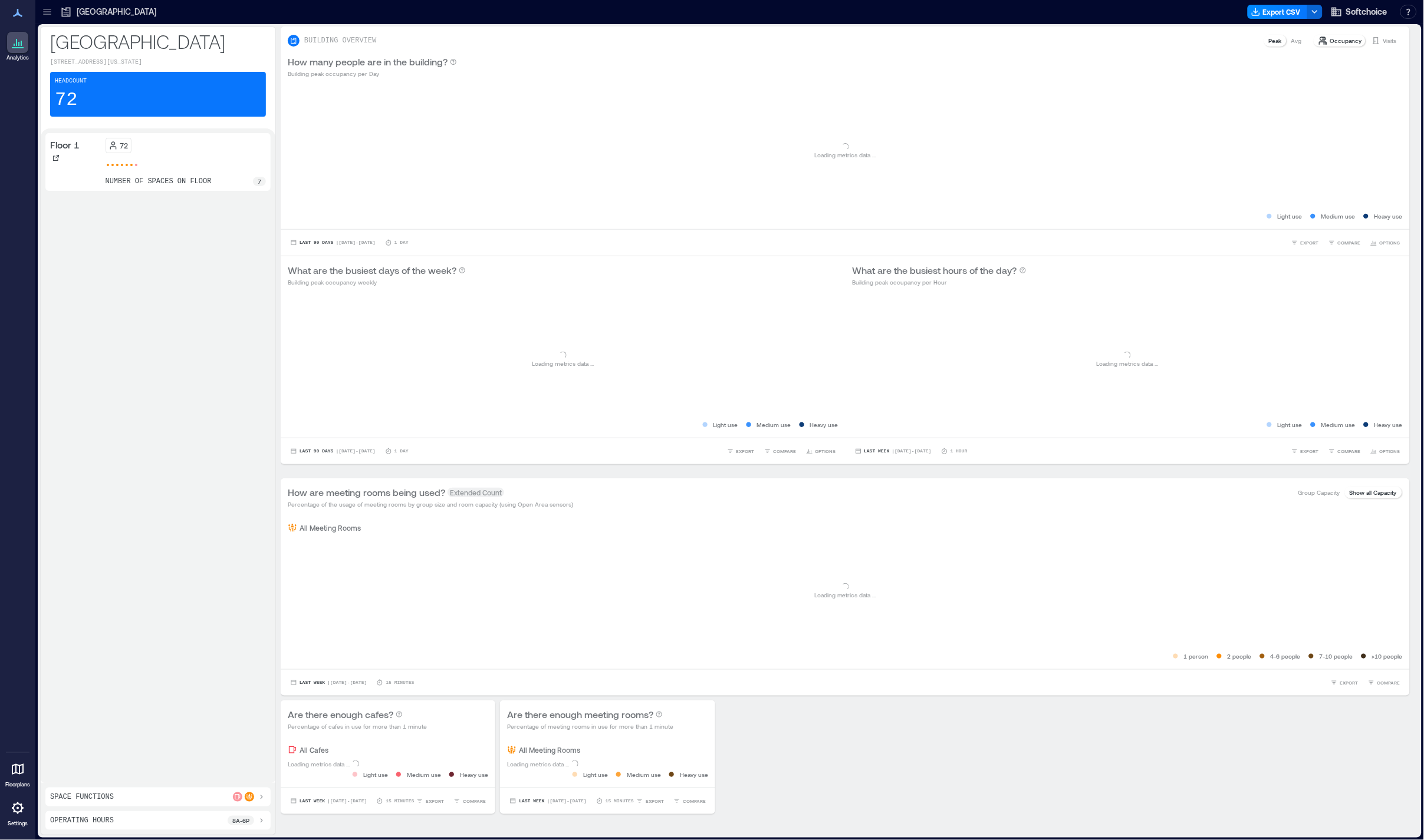 The height and width of the screenshot is (840, 1424). Describe the element at coordinates (376, 282) in the screenshot. I see `p: Building peak occupancy weekly` at that location.